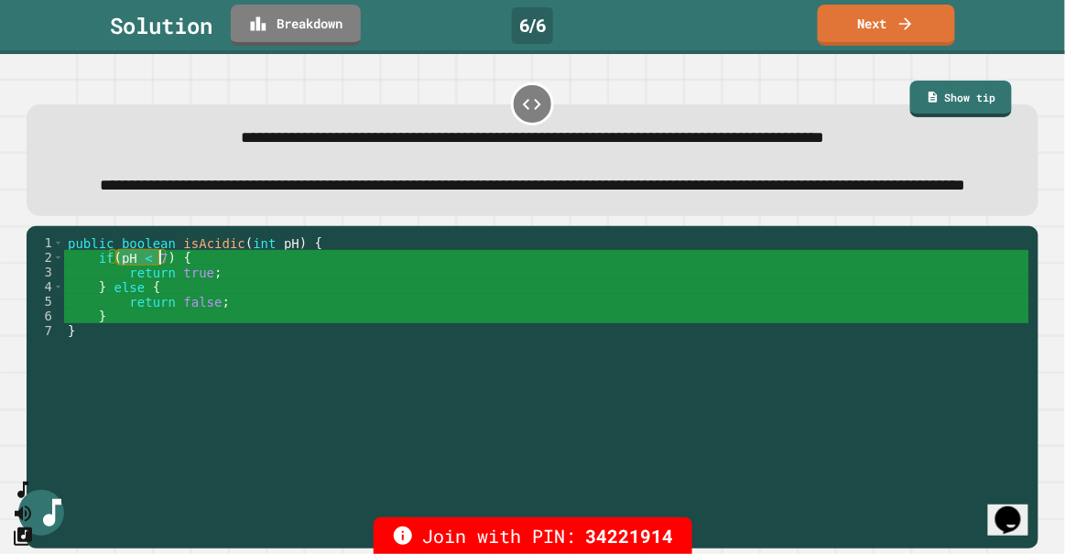 The width and height of the screenshot is (1065, 554). Describe the element at coordinates (23, 490) in the screenshot. I see `button: SpeedDial basic example` at that location.